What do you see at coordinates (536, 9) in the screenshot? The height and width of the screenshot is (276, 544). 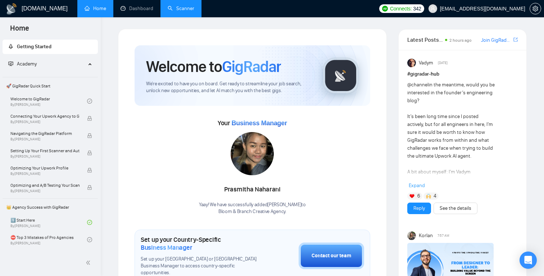 I see `span: setting` at bounding box center [536, 9].